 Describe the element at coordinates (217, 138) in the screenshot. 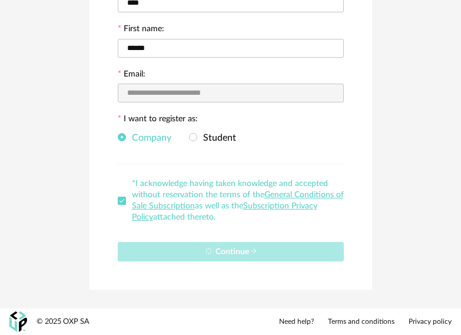

I see `span: Student` at that location.